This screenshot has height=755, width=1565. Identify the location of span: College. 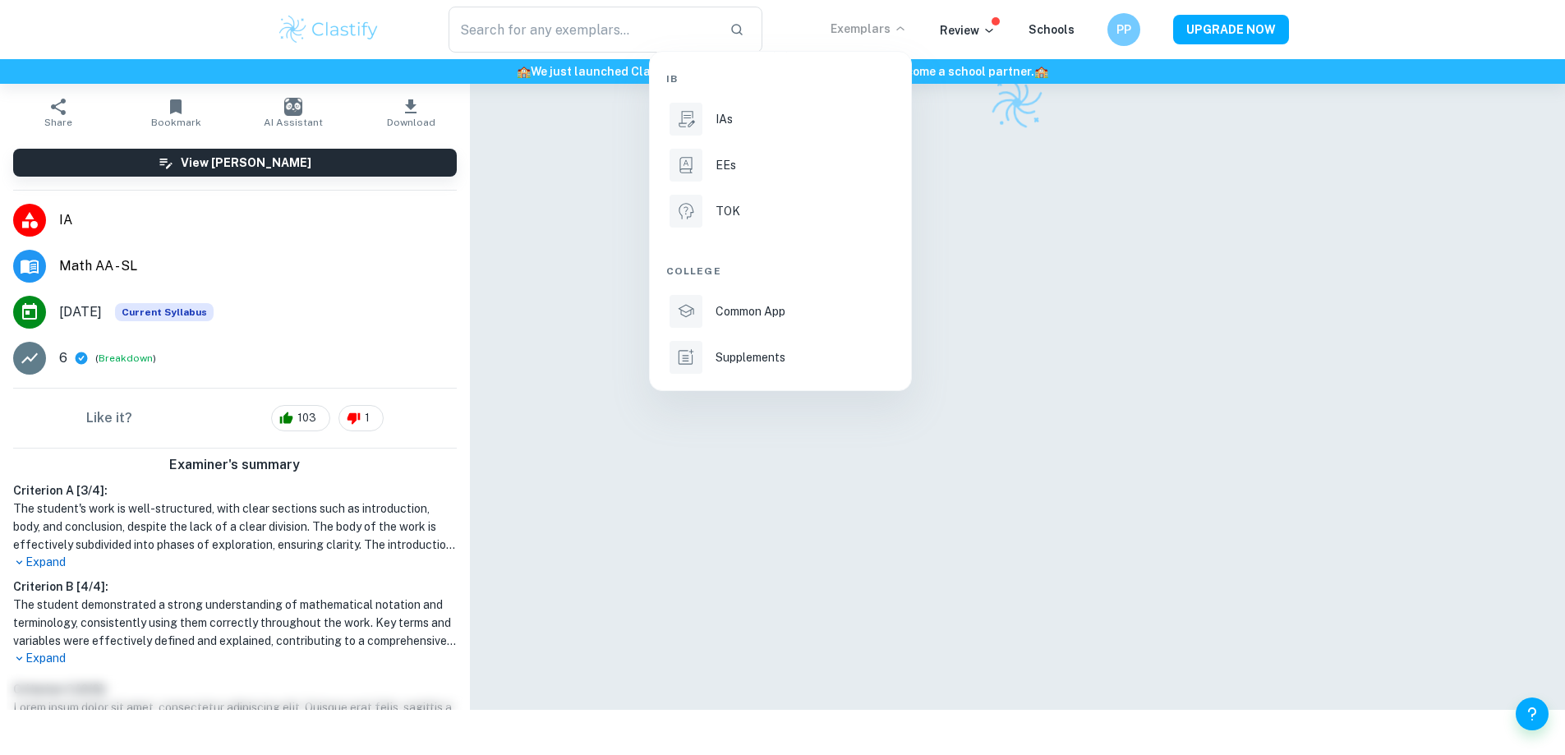
(694, 271).